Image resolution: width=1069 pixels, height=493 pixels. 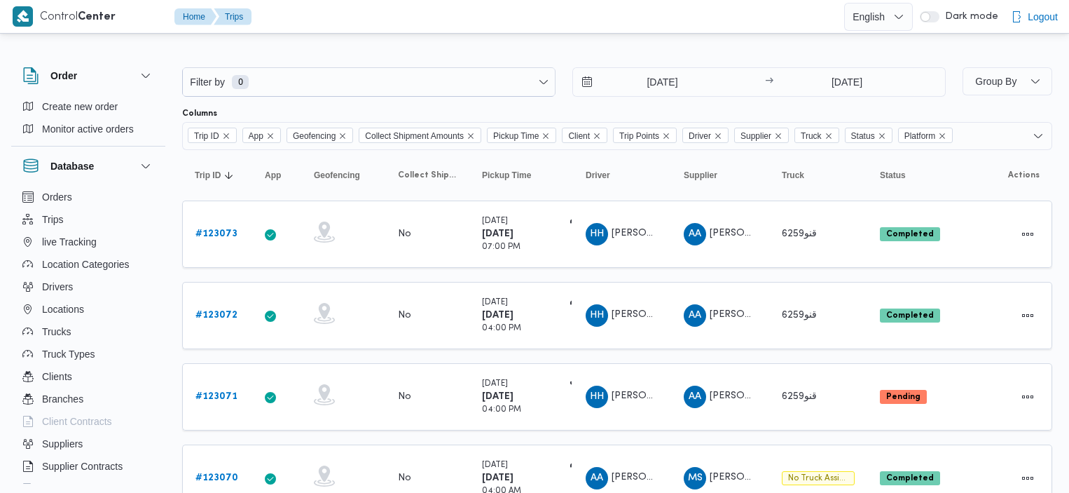 What do you see at coordinates (57, 376) in the screenshot?
I see `span: Clients` at bounding box center [57, 376].